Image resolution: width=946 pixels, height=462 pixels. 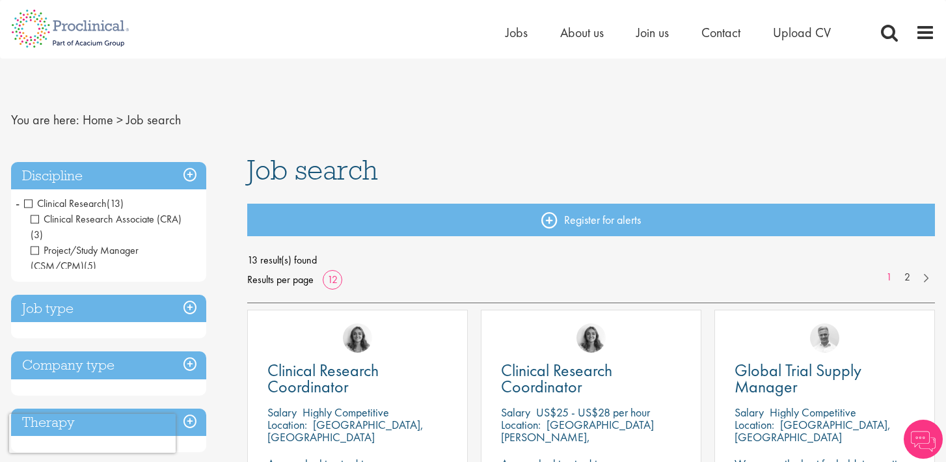 What do you see at coordinates (591, 220) in the screenshot?
I see `a: Register for alerts` at bounding box center [591, 220].